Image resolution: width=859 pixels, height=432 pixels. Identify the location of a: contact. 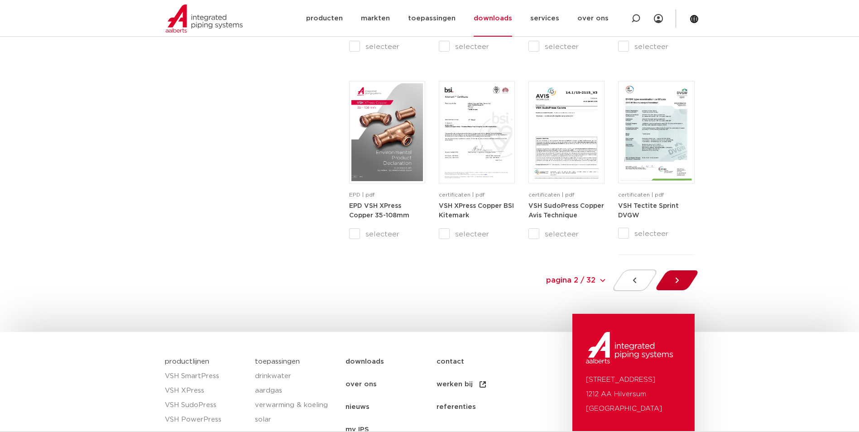
(482, 362).